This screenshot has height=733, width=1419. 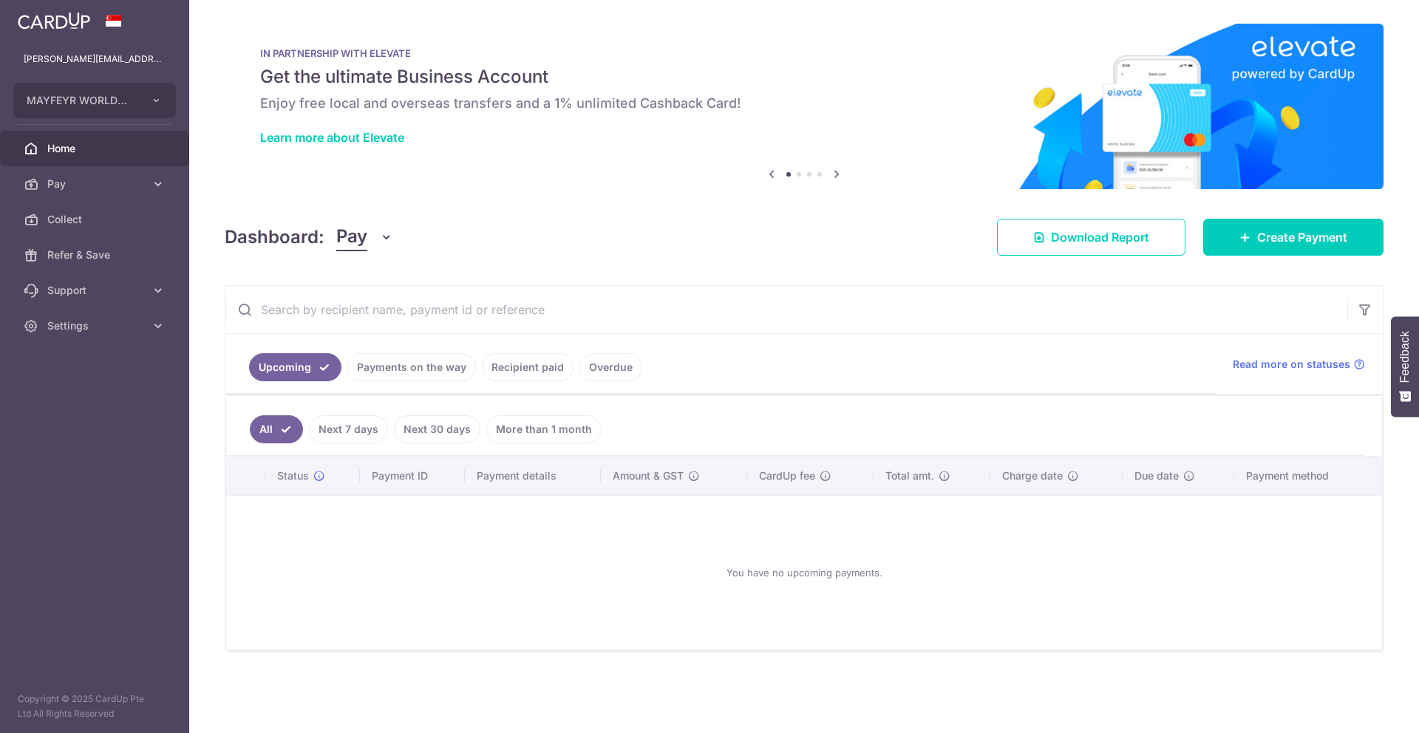 What do you see at coordinates (1302, 237) in the screenshot?
I see `span: Create Payment` at bounding box center [1302, 237].